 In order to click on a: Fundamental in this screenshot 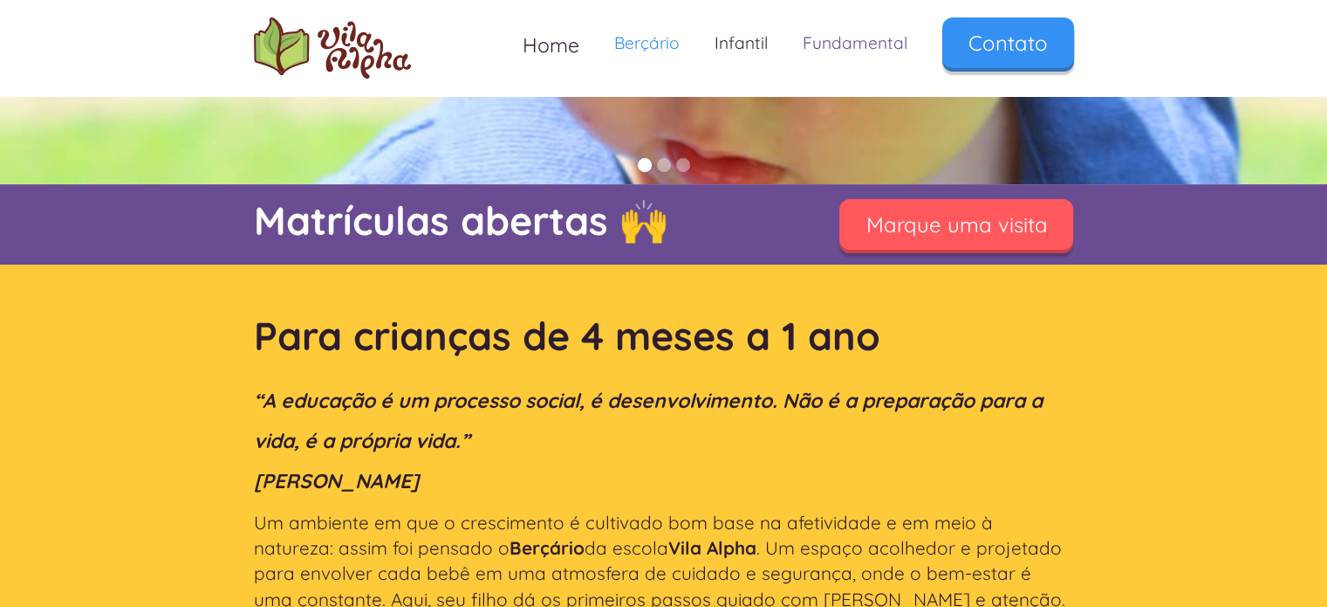, I will do `click(855, 43)`.